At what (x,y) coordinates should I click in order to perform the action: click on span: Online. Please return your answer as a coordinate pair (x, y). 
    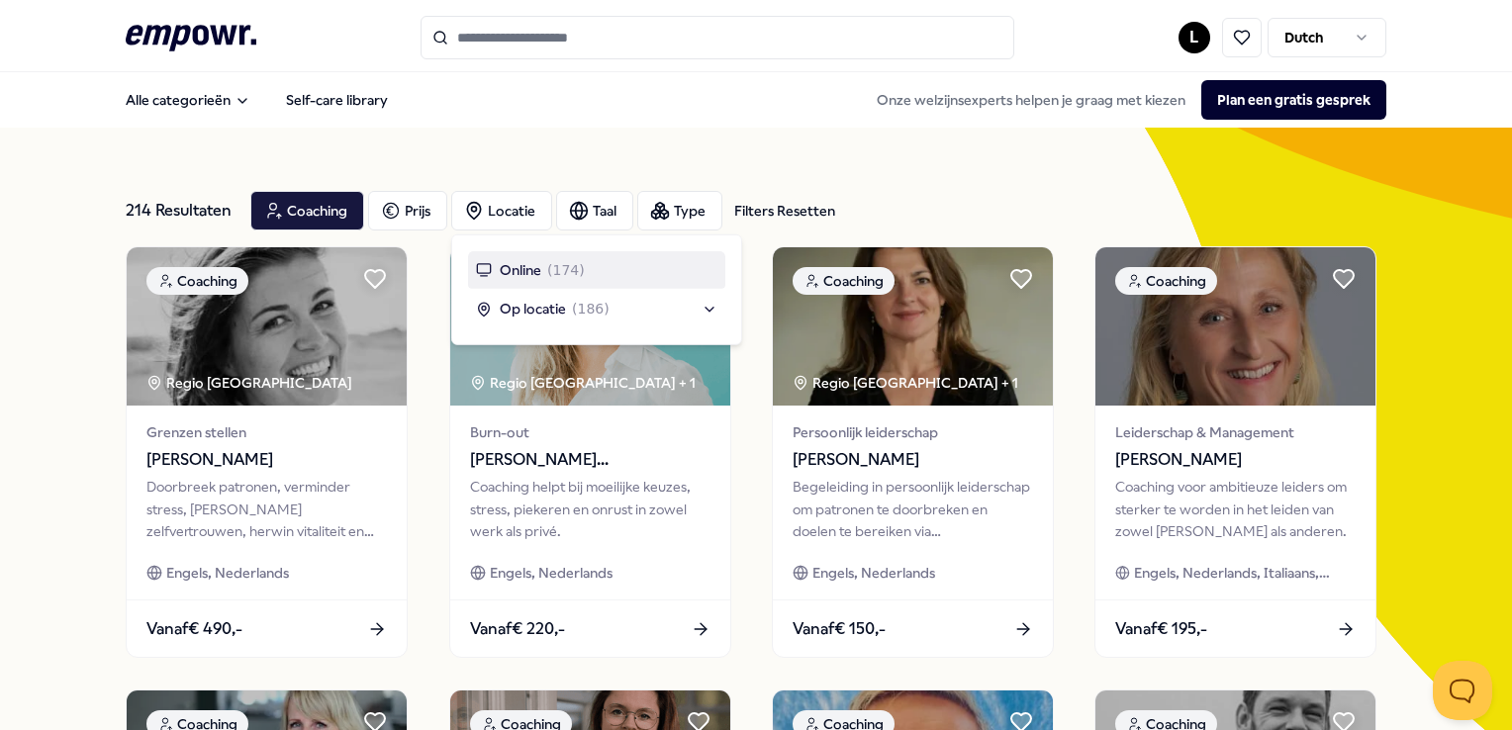
    Looking at the image, I should click on (521, 270).